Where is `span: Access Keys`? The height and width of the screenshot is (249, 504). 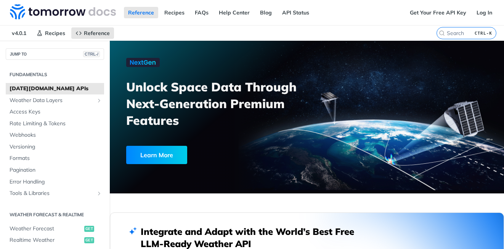 span: Access Keys is located at coordinates (56, 112).